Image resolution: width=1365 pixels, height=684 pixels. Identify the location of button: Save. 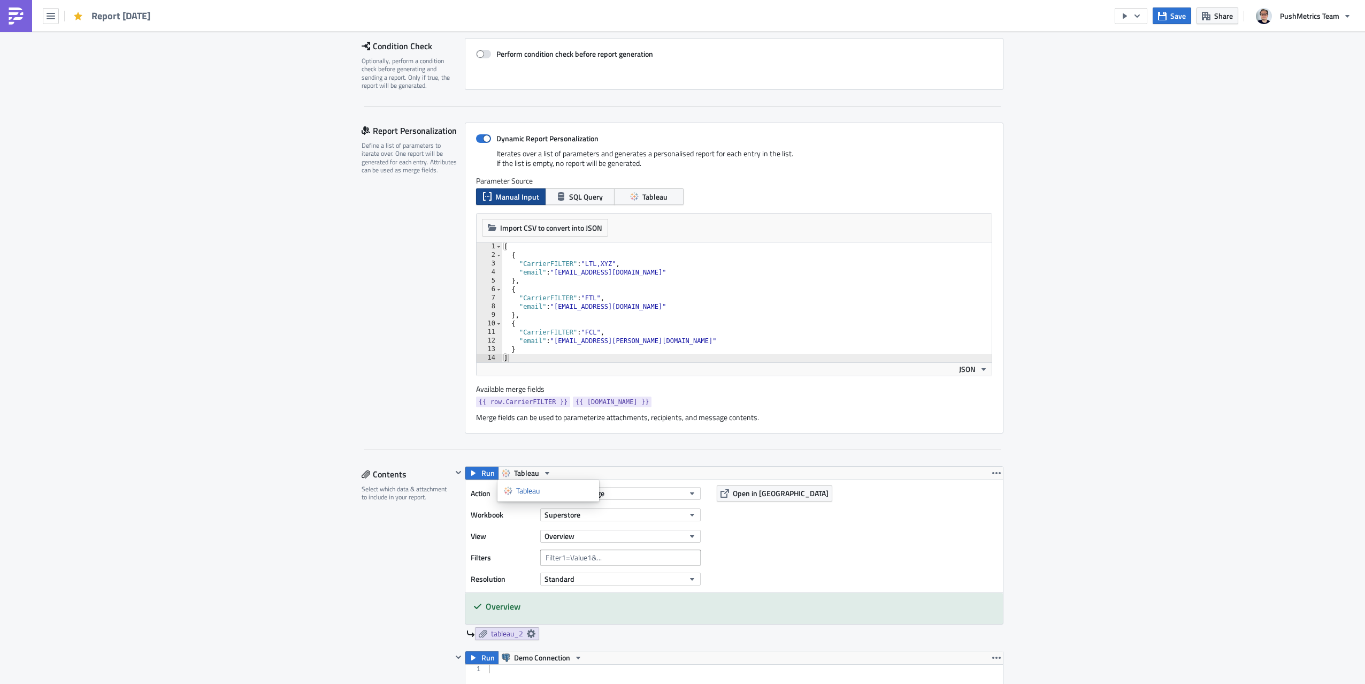
(1172, 16).